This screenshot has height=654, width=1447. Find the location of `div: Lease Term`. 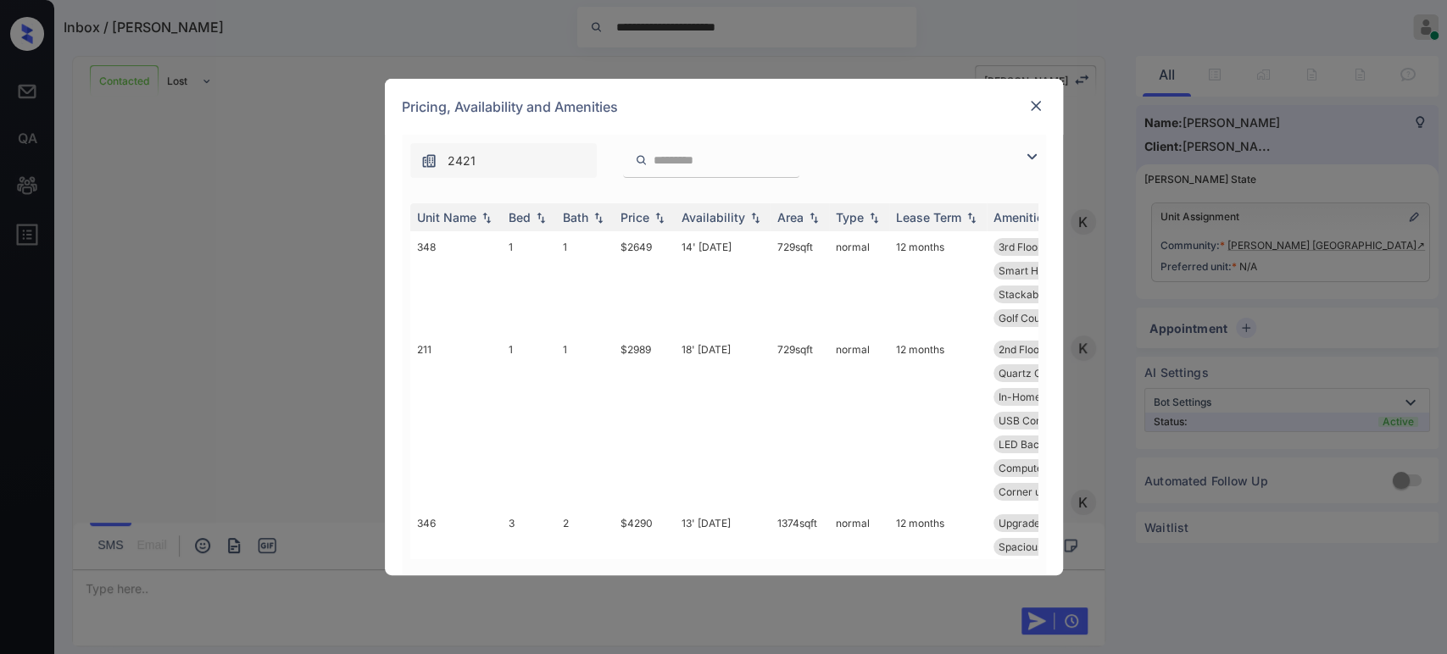

div: Lease Term is located at coordinates (928, 217).